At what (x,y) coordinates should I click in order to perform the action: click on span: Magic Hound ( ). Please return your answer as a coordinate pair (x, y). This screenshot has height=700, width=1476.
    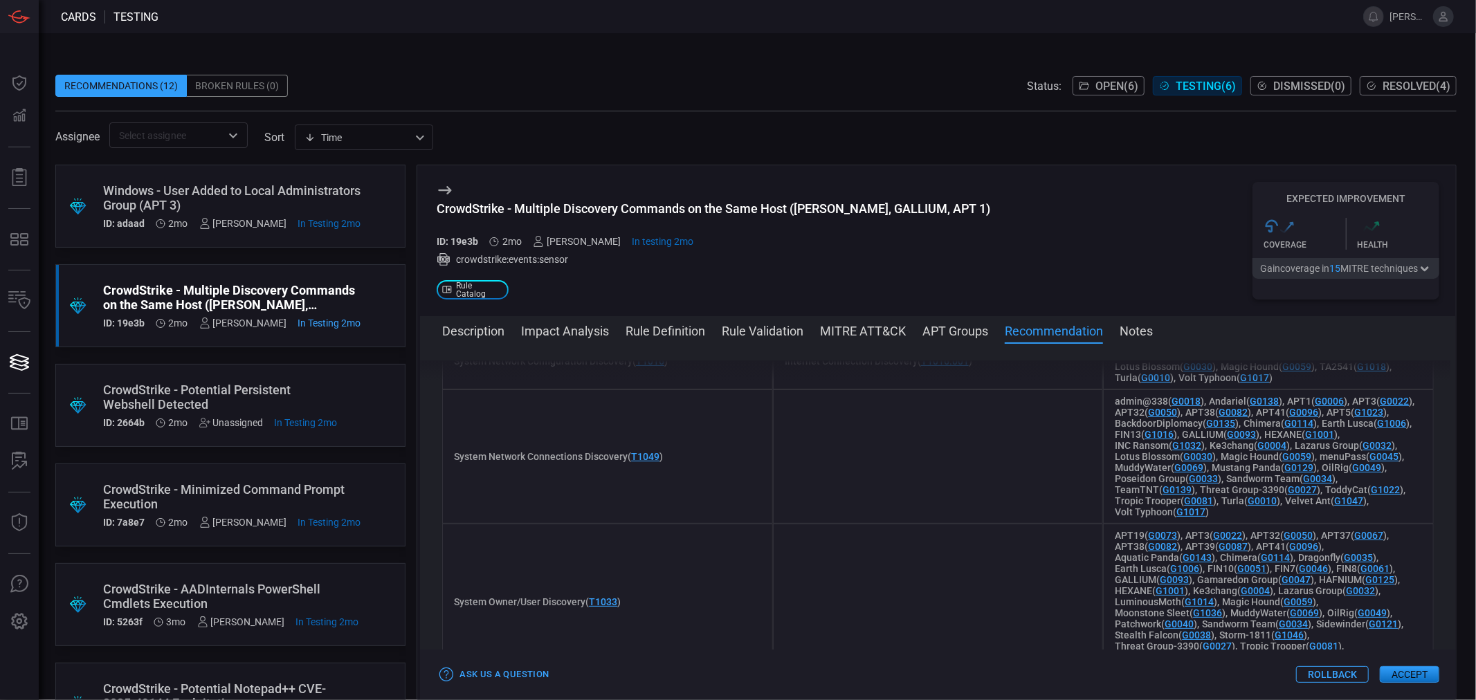
    Looking at the image, I should click on (1267, 457).